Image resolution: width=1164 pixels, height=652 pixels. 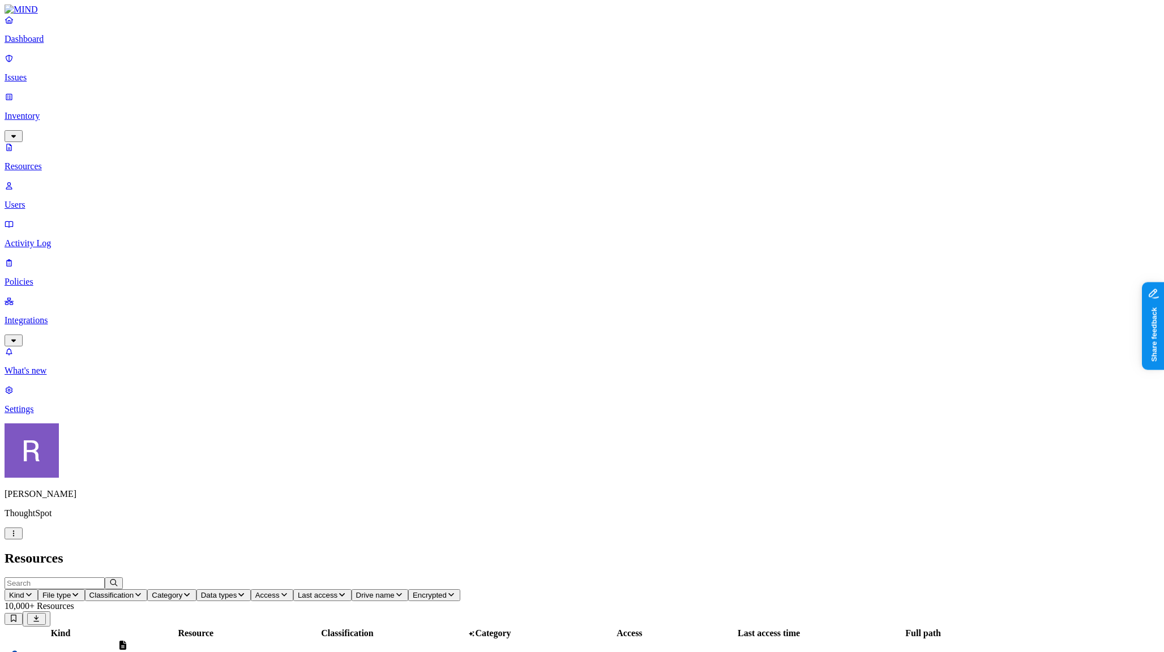 I want to click on div: Resource, so click(x=196, y=633).